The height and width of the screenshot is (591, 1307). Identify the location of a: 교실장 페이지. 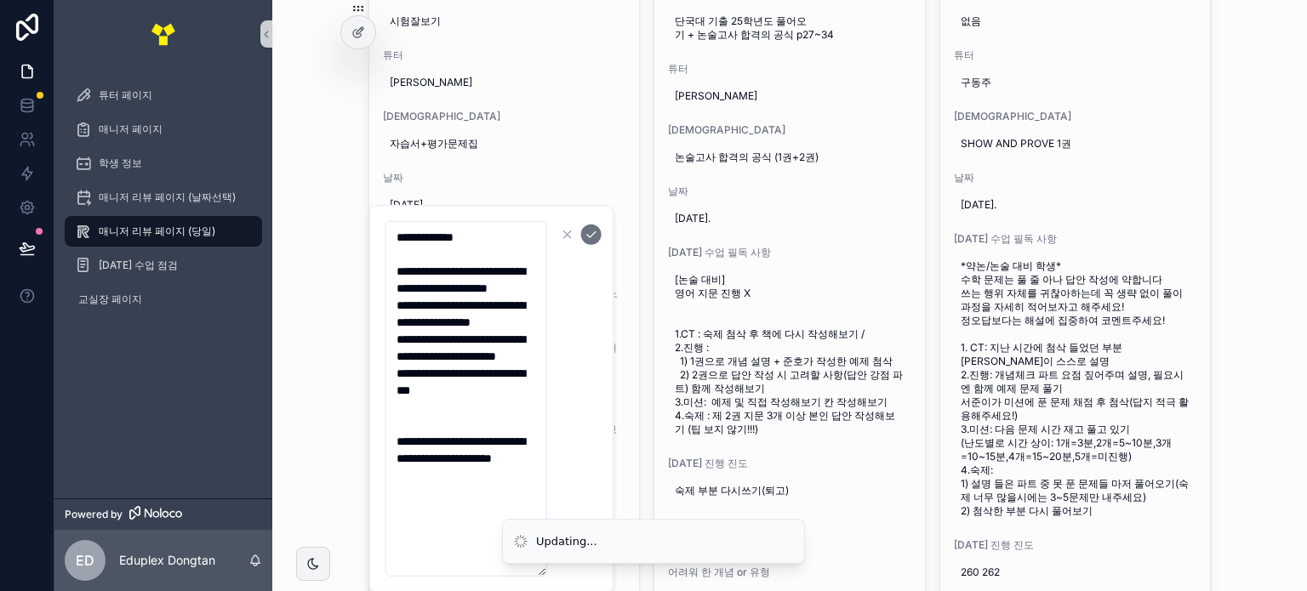
(163, 299).